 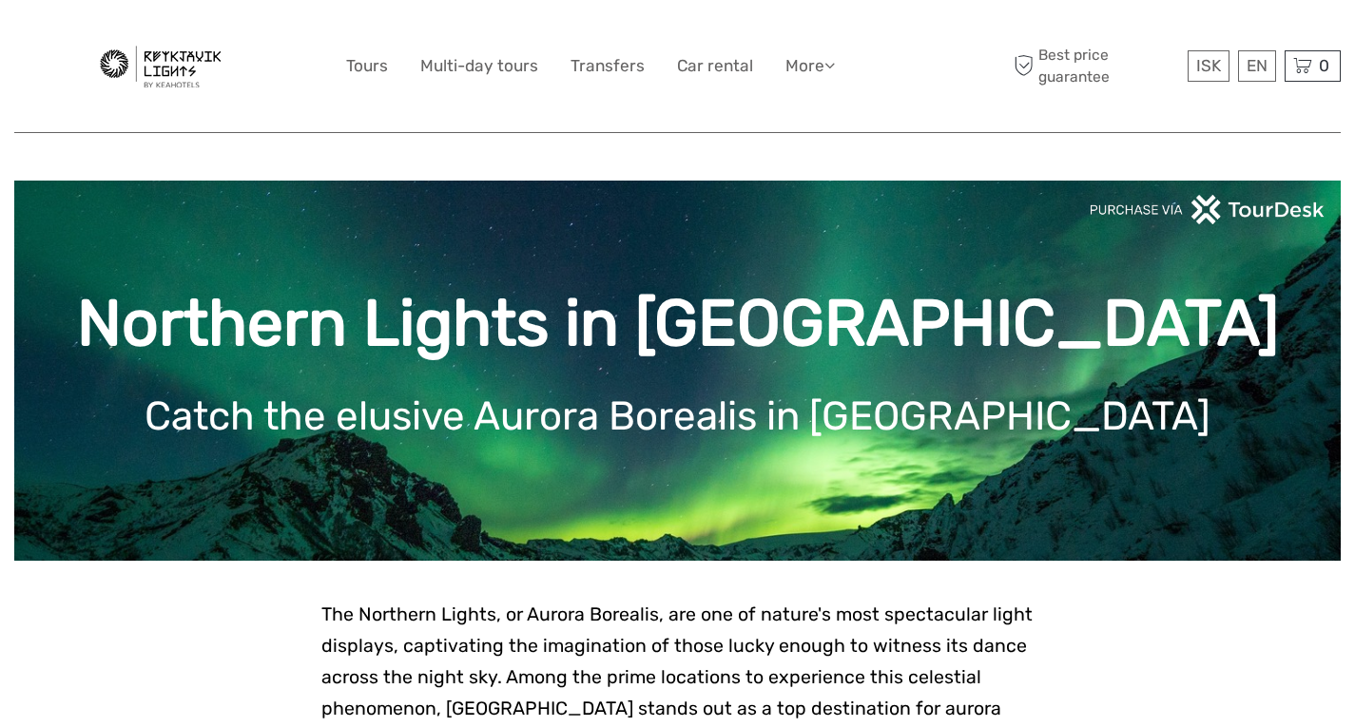 What do you see at coordinates (608, 66) in the screenshot?
I see `a: Transfers` at bounding box center [608, 66].